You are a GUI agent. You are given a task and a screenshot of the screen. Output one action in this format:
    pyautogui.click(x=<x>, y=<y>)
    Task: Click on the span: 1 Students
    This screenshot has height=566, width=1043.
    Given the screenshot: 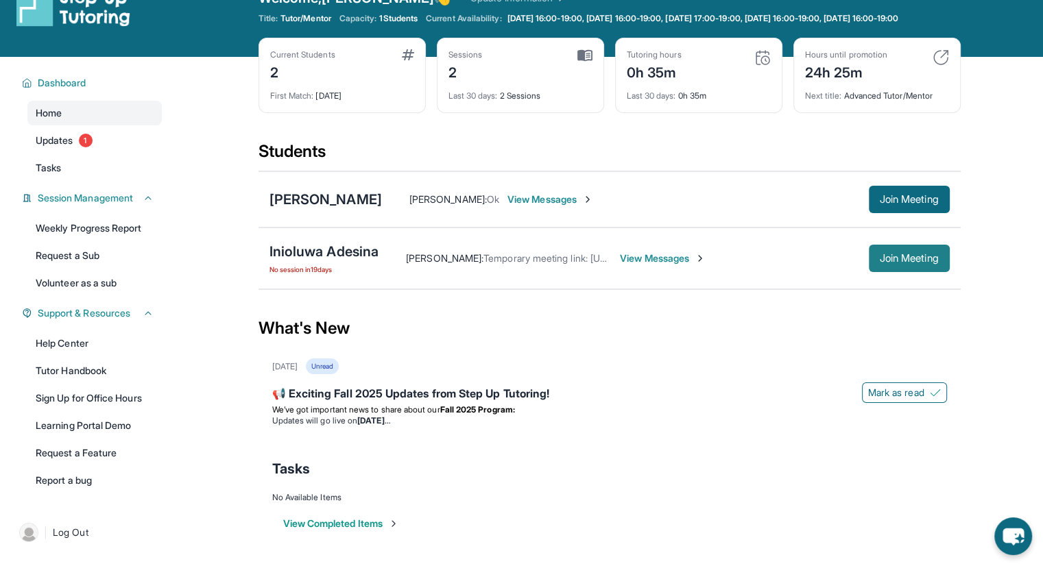 What is the action you would take?
    pyautogui.click(x=398, y=19)
    